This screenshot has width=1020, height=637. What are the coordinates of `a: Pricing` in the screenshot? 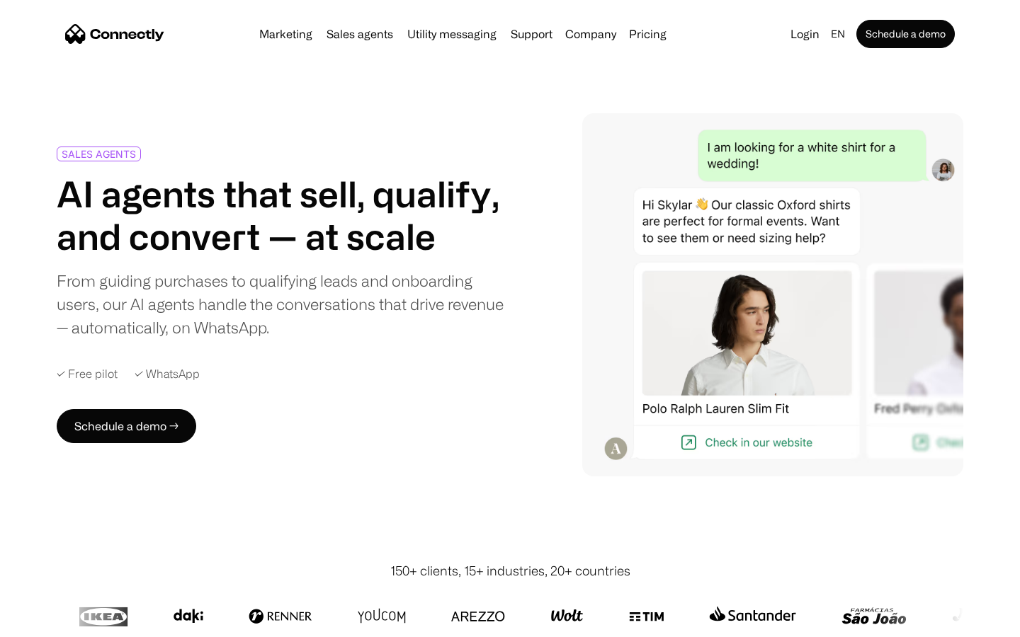 It's located at (647, 34).